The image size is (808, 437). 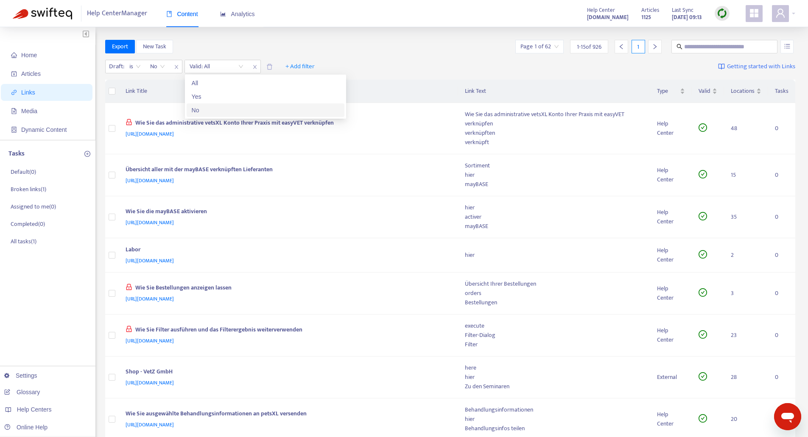 What do you see at coordinates (120, 47) in the screenshot?
I see `button: Export` at bounding box center [120, 47].